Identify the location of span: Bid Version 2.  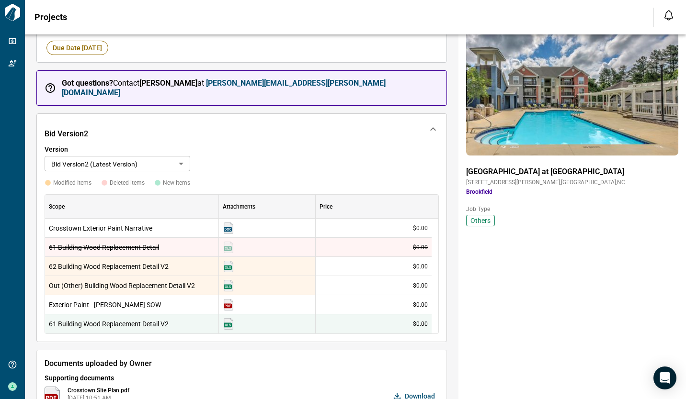
(66, 134).